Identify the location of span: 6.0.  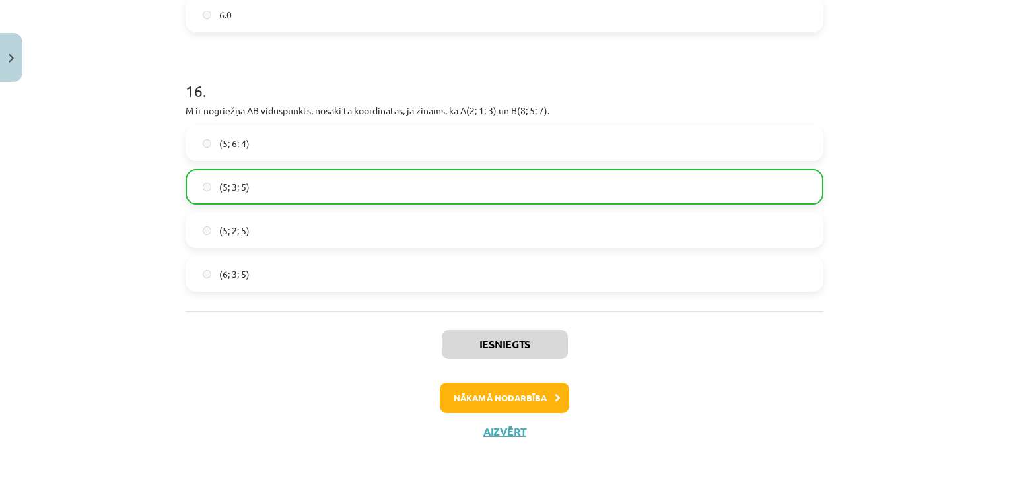
(225, 15).